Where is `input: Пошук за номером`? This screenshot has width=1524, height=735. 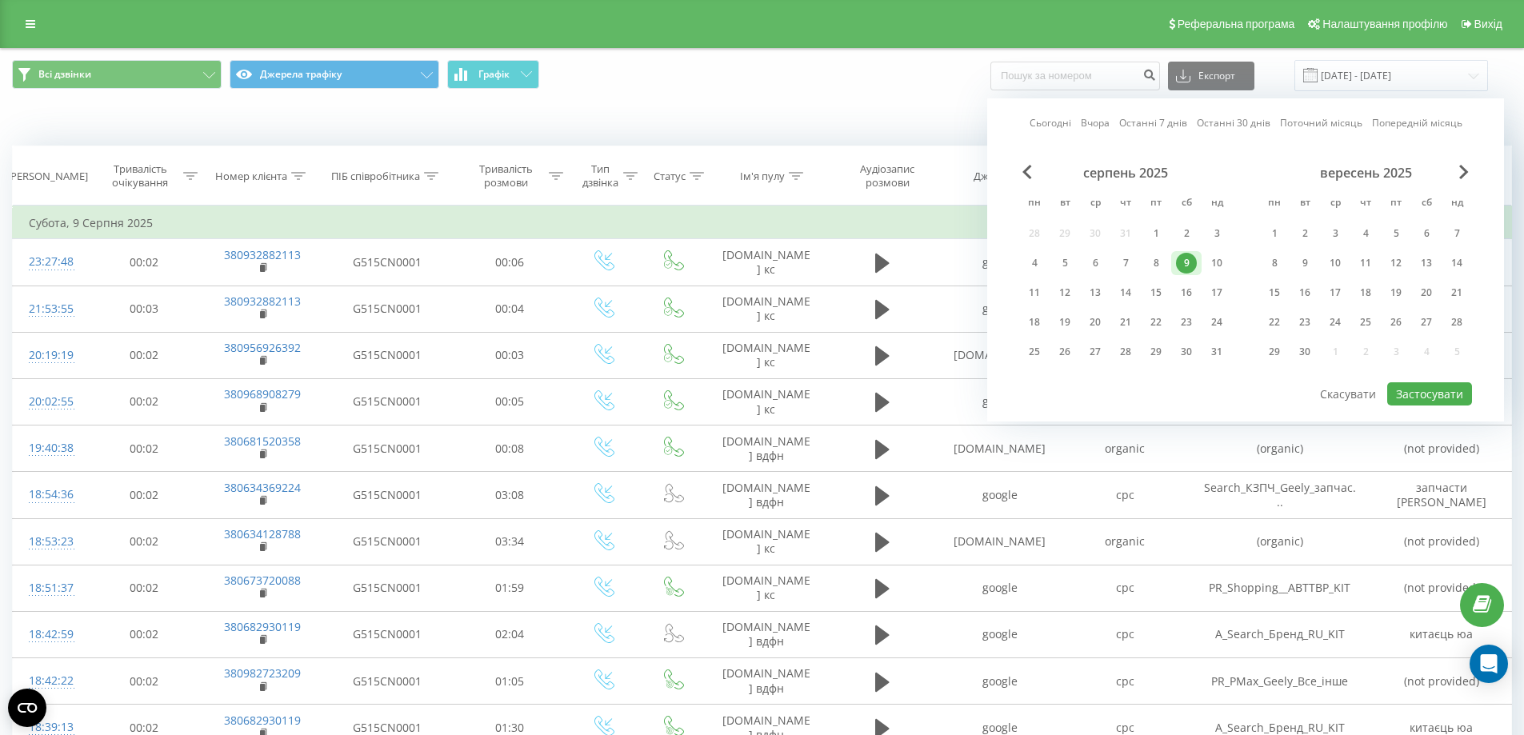
input: Пошук за номером is located at coordinates (1075, 76).